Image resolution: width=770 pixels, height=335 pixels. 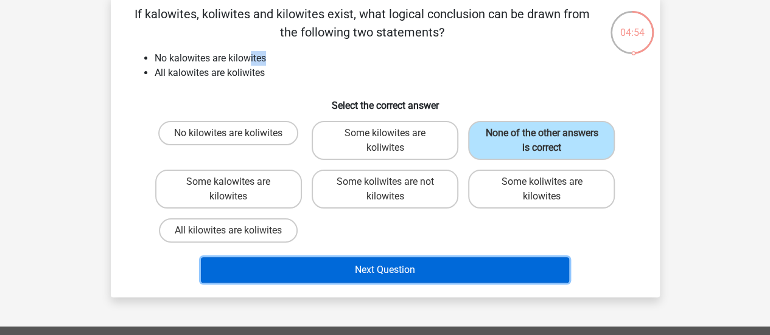 I want to click on label: No kilowites are koliwites, so click(x=228, y=133).